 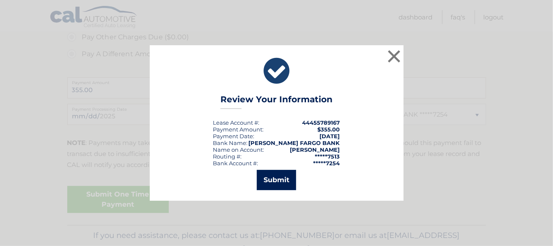 I want to click on h3: Review Your Information, so click(x=276, y=102).